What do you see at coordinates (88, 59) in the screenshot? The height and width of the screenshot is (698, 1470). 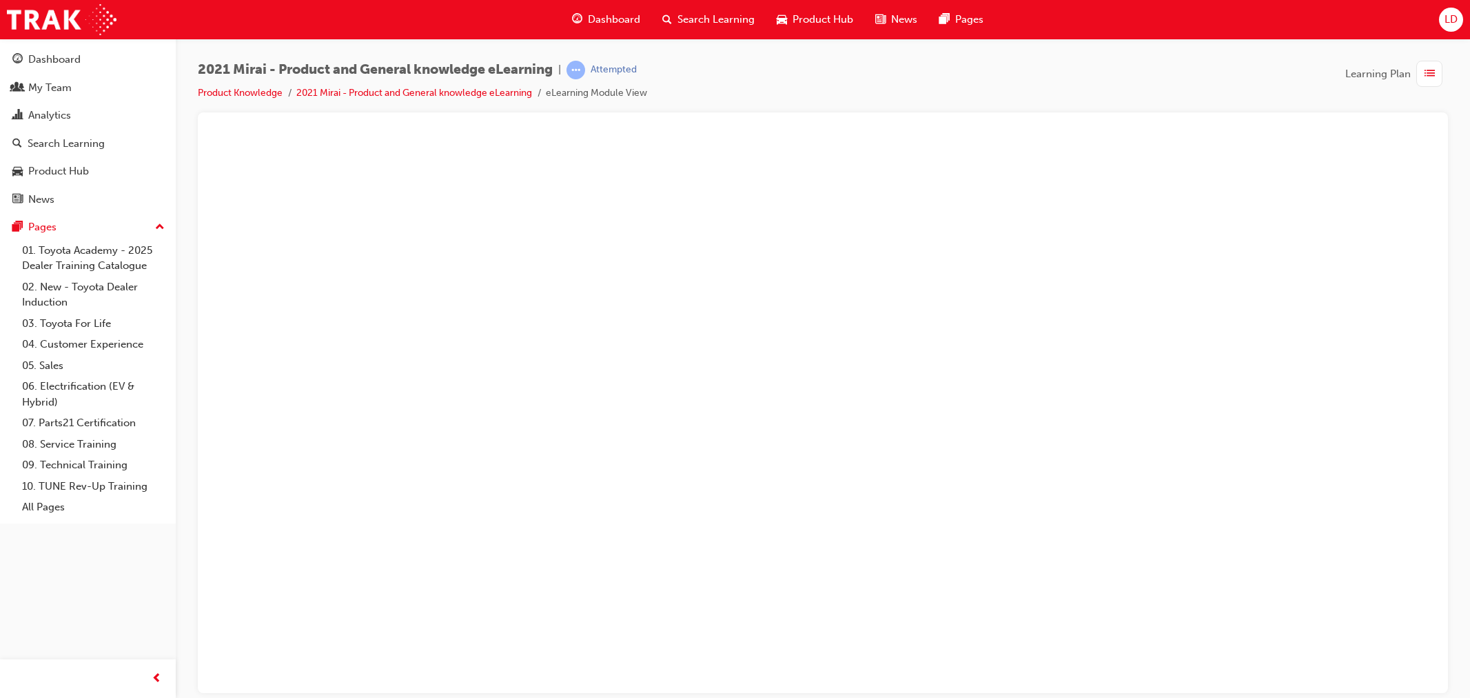 I see `a: Dashboard` at bounding box center [88, 59].